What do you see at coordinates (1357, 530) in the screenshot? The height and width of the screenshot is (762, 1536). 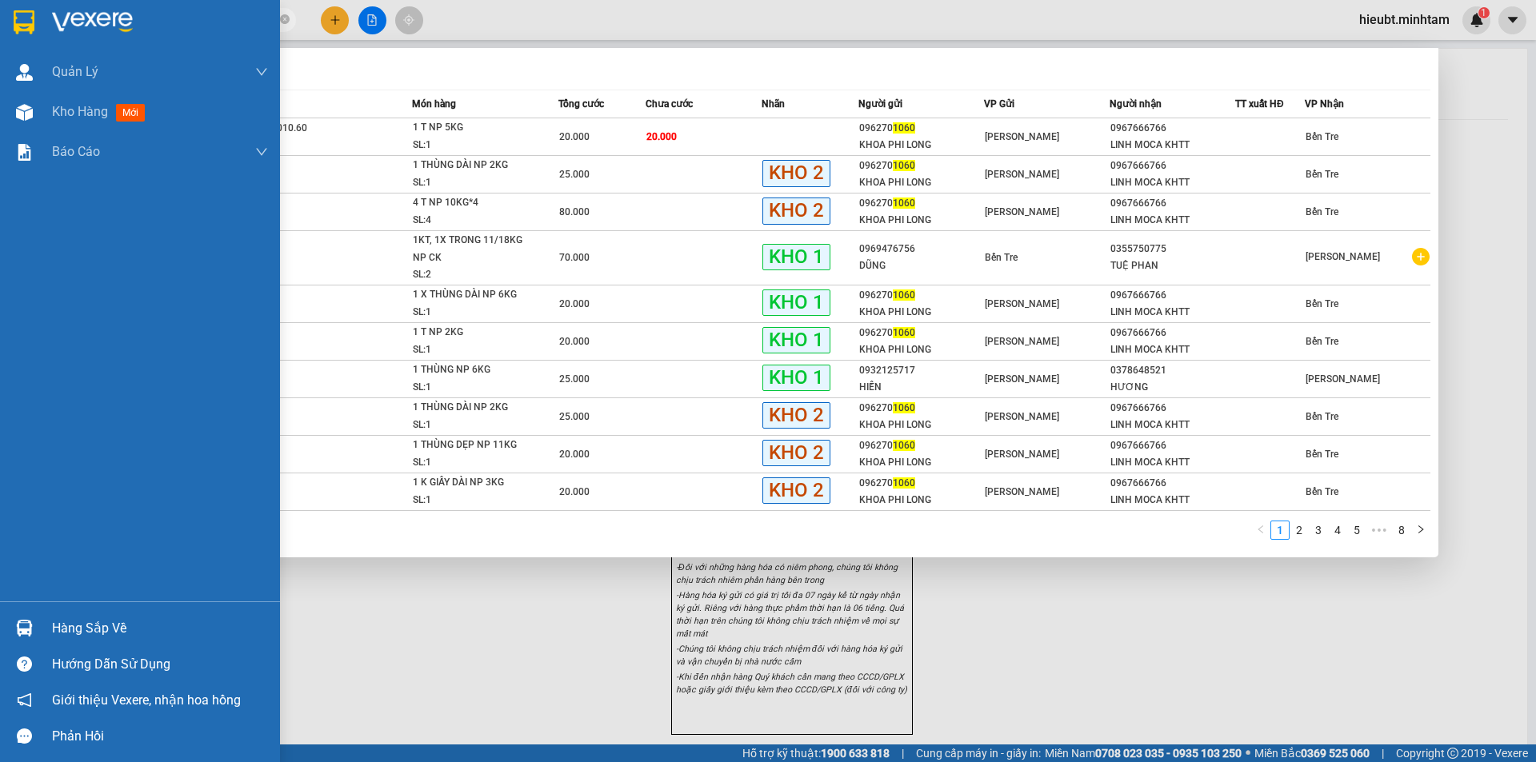 I see `li: 5` at bounding box center [1357, 530].